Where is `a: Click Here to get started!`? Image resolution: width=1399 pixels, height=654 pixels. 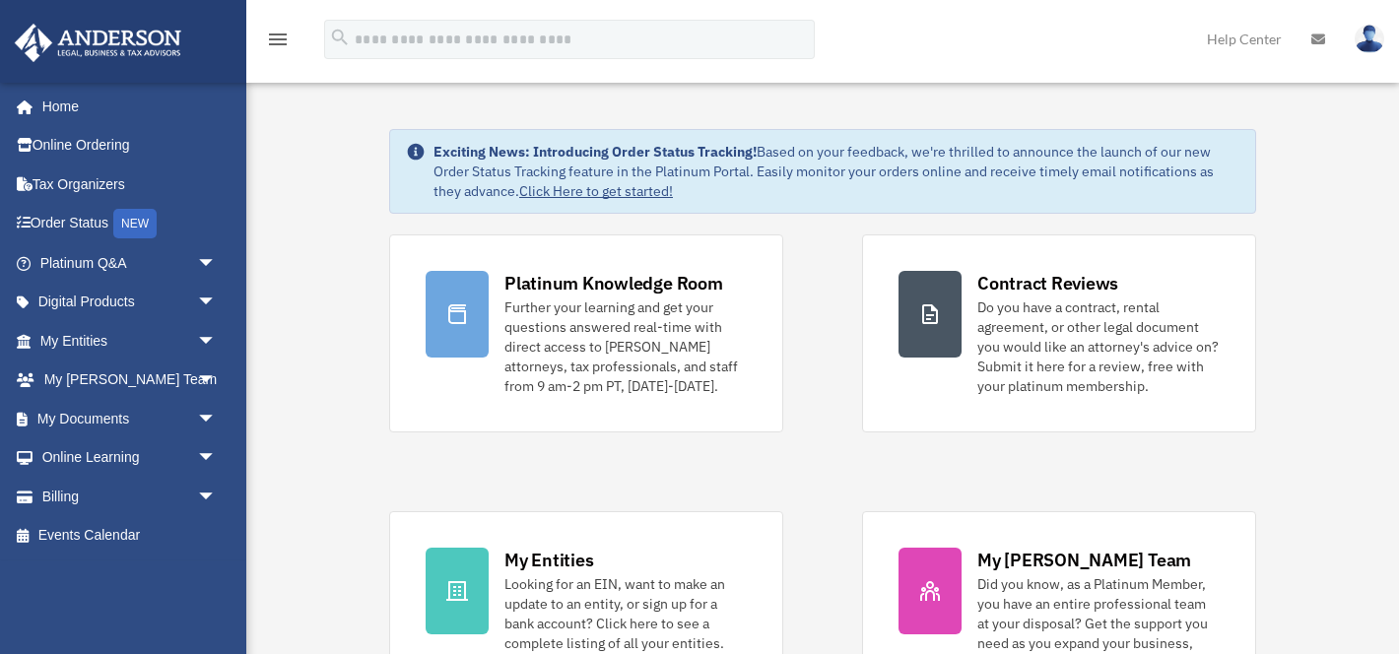
a: Click Here to get started! is located at coordinates (596, 191).